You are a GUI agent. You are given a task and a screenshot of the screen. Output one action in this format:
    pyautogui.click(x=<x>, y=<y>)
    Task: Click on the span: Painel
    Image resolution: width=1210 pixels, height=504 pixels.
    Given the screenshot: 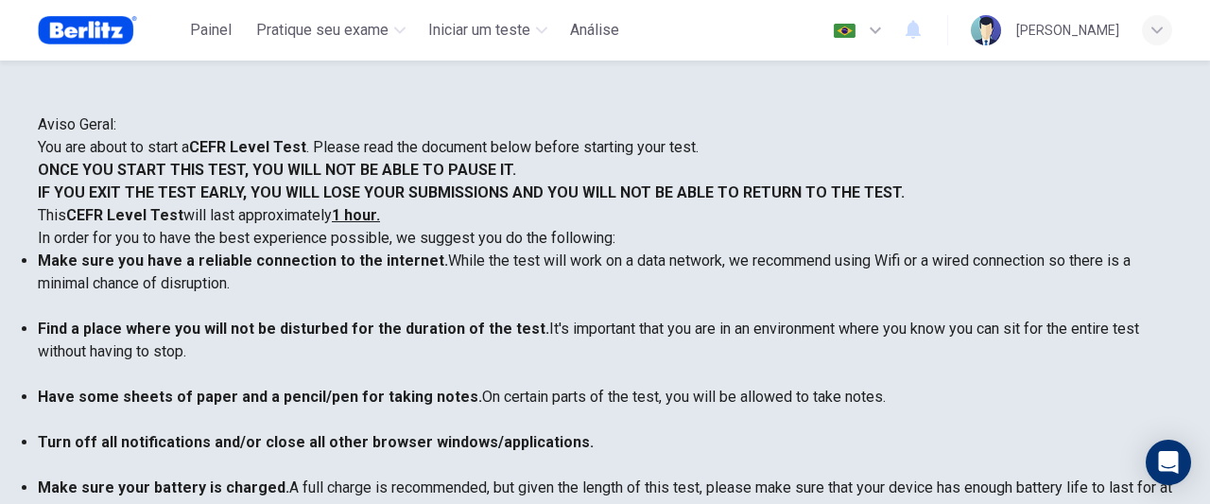 What is the action you would take?
    pyautogui.click(x=211, y=30)
    